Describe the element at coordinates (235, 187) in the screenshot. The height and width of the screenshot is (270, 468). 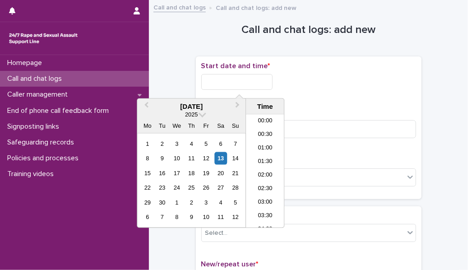
I see `div: Choose Sunday, 28 September 2025` at that location.